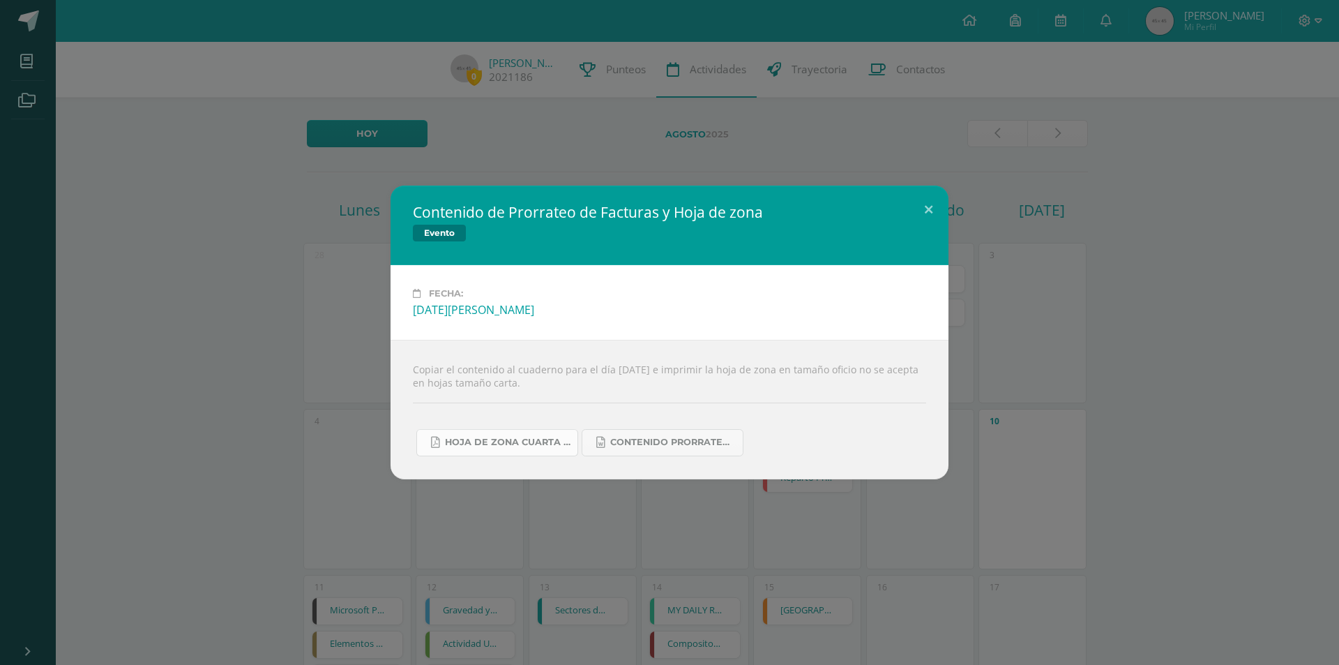 This screenshot has width=1339, height=665. I want to click on button: Close (Esc), so click(929, 209).